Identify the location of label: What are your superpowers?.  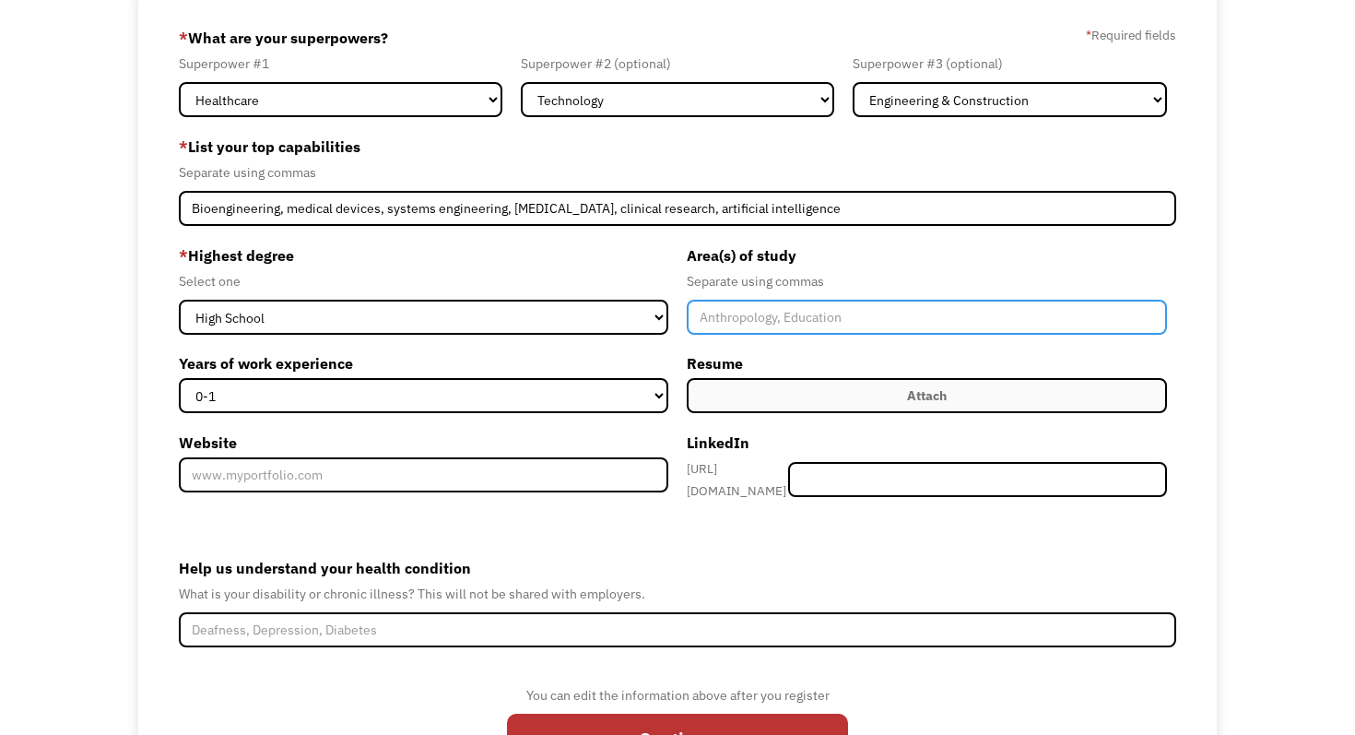
(283, 38).